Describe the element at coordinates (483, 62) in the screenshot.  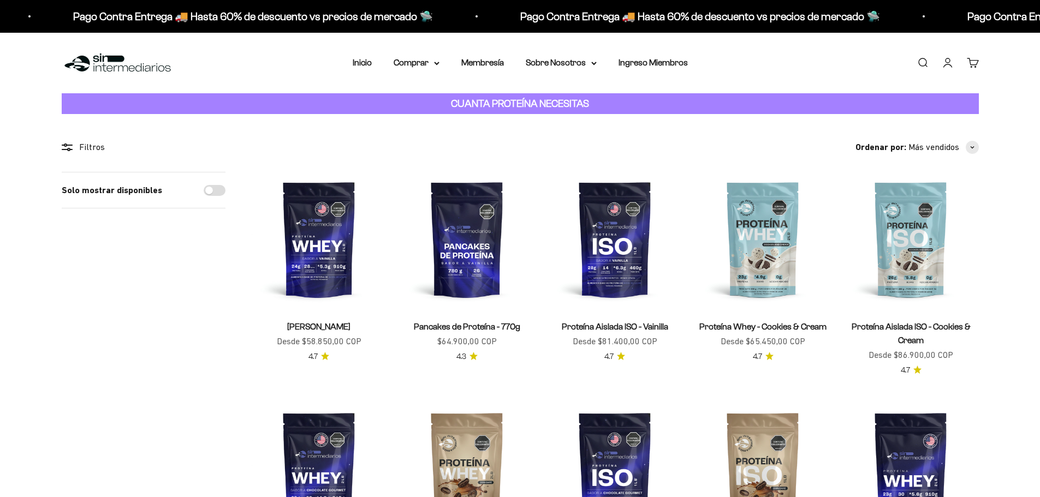
I see `a: Membresía` at that location.